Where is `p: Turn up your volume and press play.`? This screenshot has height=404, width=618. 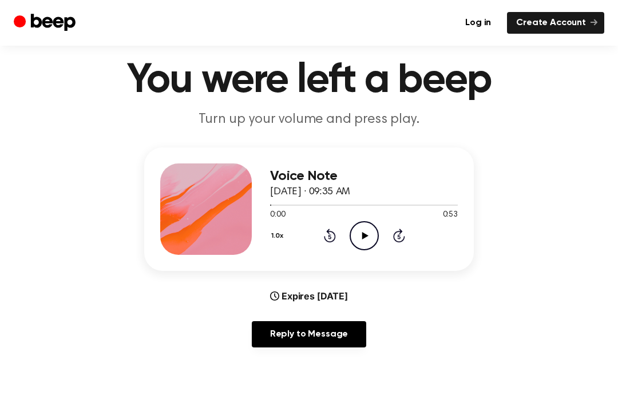 p: Turn up your volume and press play. is located at coordinates (309, 120).